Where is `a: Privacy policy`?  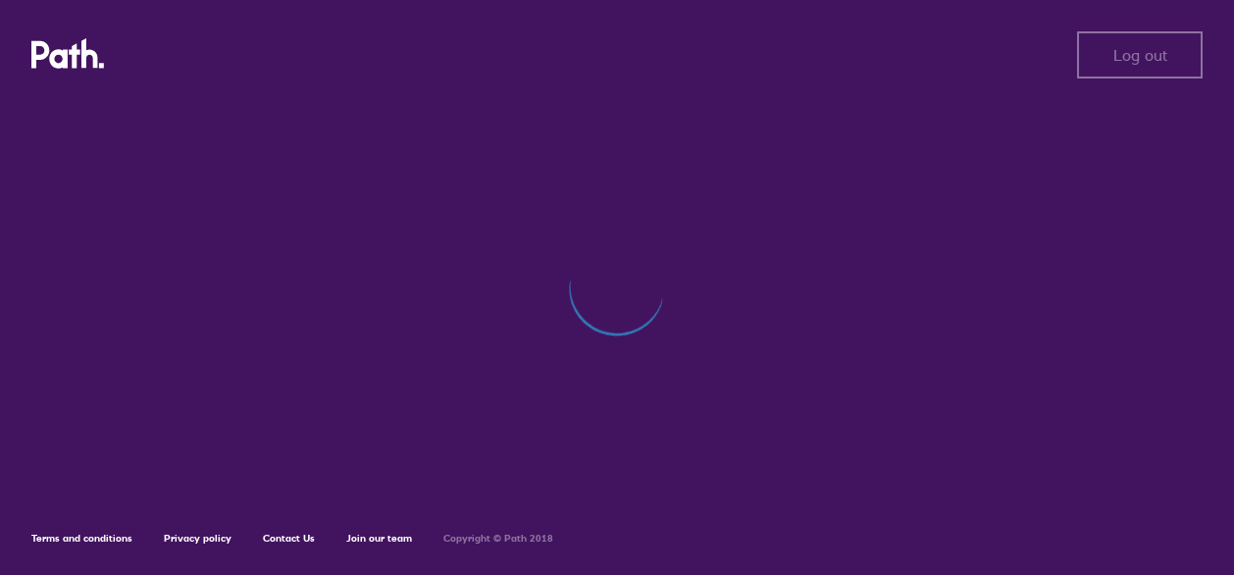
a: Privacy policy is located at coordinates (197, 538).